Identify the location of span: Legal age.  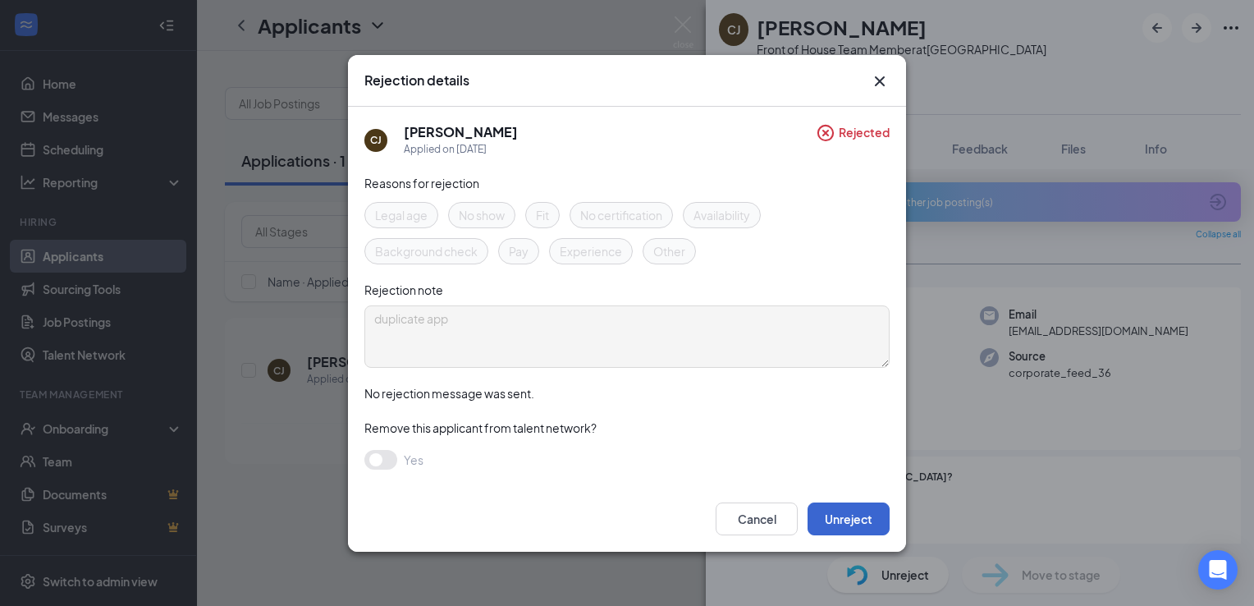
(401, 215).